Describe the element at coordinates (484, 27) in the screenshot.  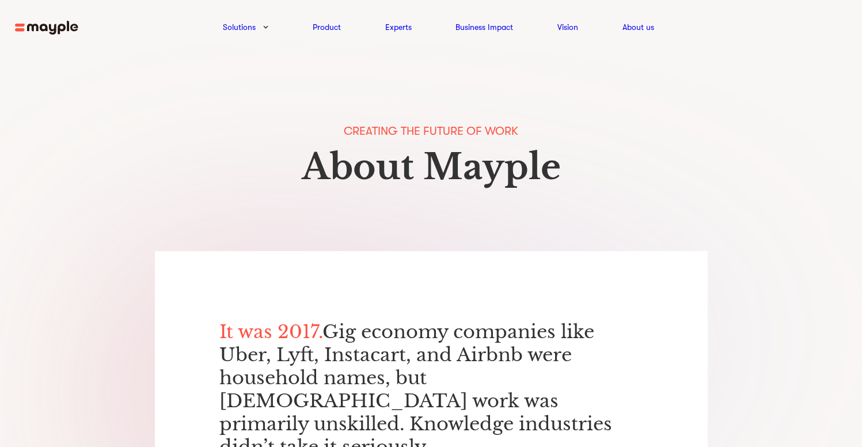
I see `a: Business Impact` at that location.